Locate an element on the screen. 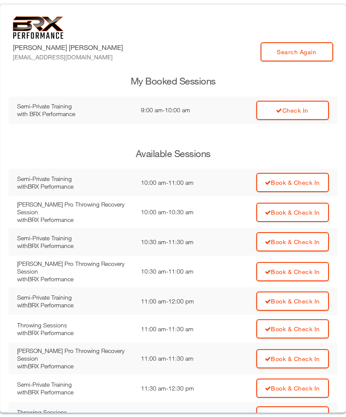 The width and height of the screenshot is (346, 417). h3: My Booked Sessions is located at coordinates (173, 81).